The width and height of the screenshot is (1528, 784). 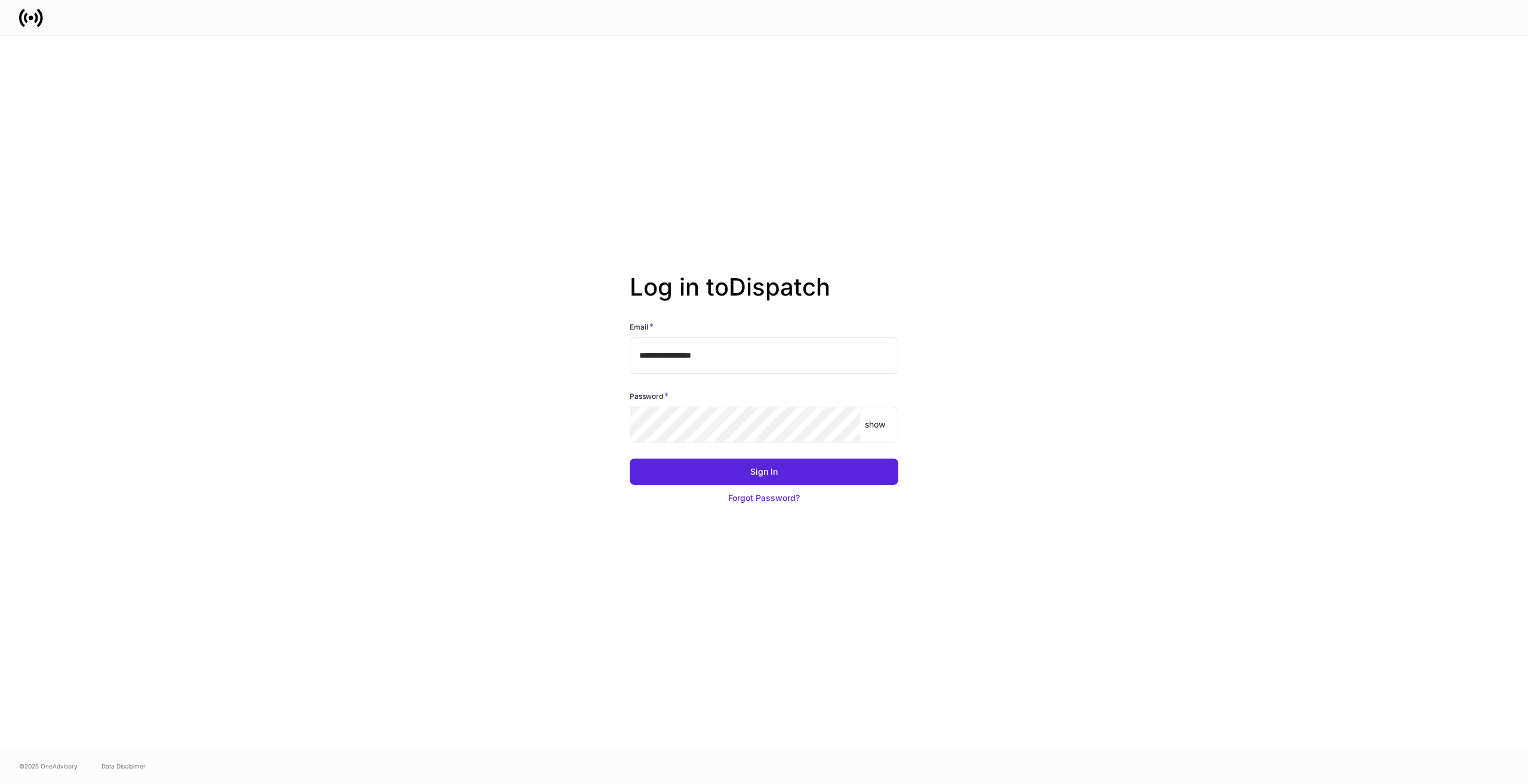 What do you see at coordinates (48, 766) in the screenshot?
I see `span: © 2025 OneAdvisory` at bounding box center [48, 766].